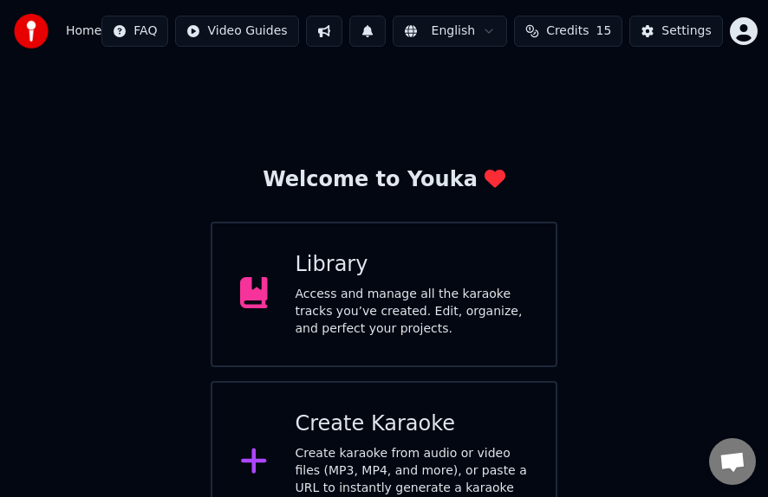  What do you see at coordinates (31, 31) in the screenshot?
I see `img: youka` at bounding box center [31, 31].